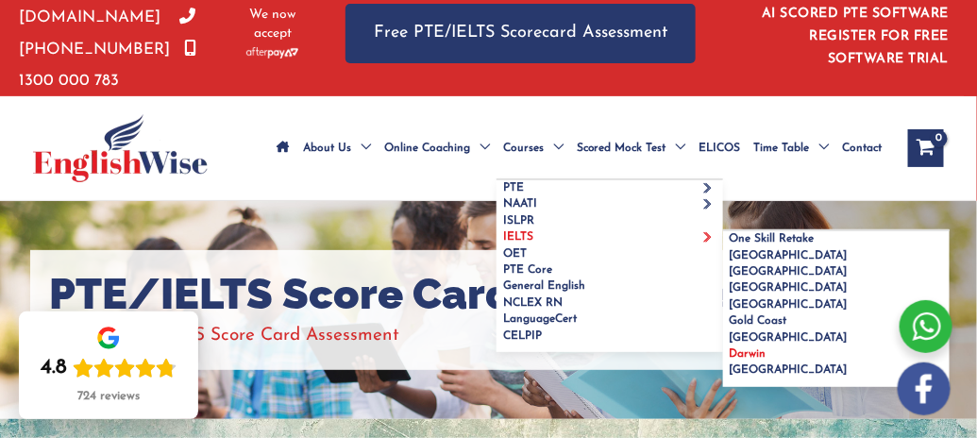 Image resolution: width=977 pixels, height=438 pixels. What do you see at coordinates (259, 335) in the screenshot?
I see `span: PTE/IELTS Score Card Assessment` at bounding box center [259, 335].